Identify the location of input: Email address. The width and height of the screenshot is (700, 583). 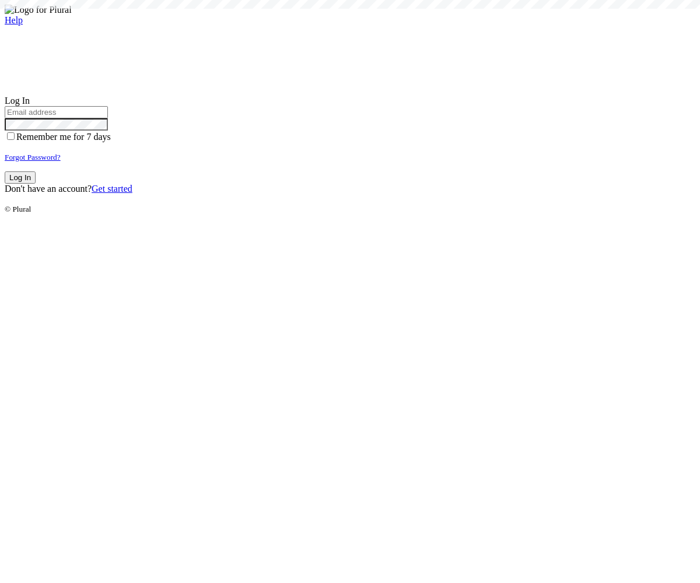
(56, 112).